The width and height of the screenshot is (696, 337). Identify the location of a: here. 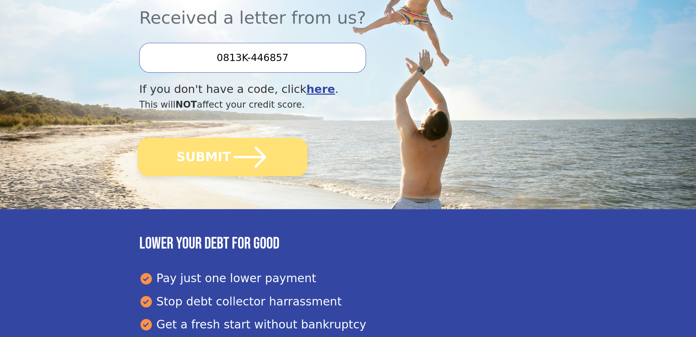
(321, 89).